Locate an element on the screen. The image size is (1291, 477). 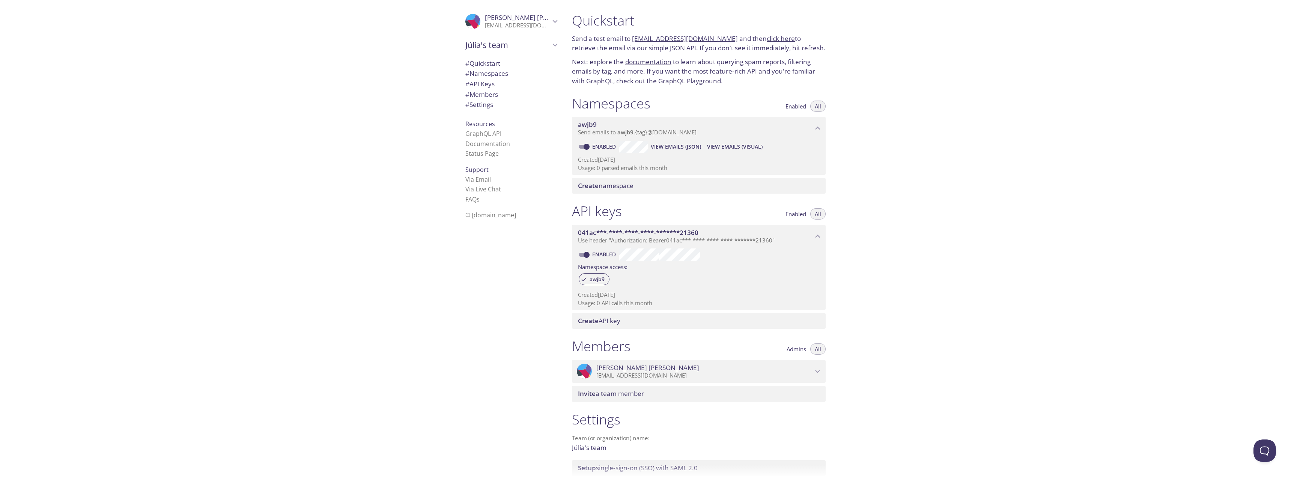
a: Documentation is located at coordinates (488, 144).